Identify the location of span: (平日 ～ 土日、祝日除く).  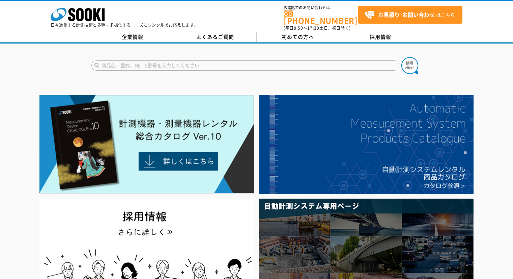
(317, 28).